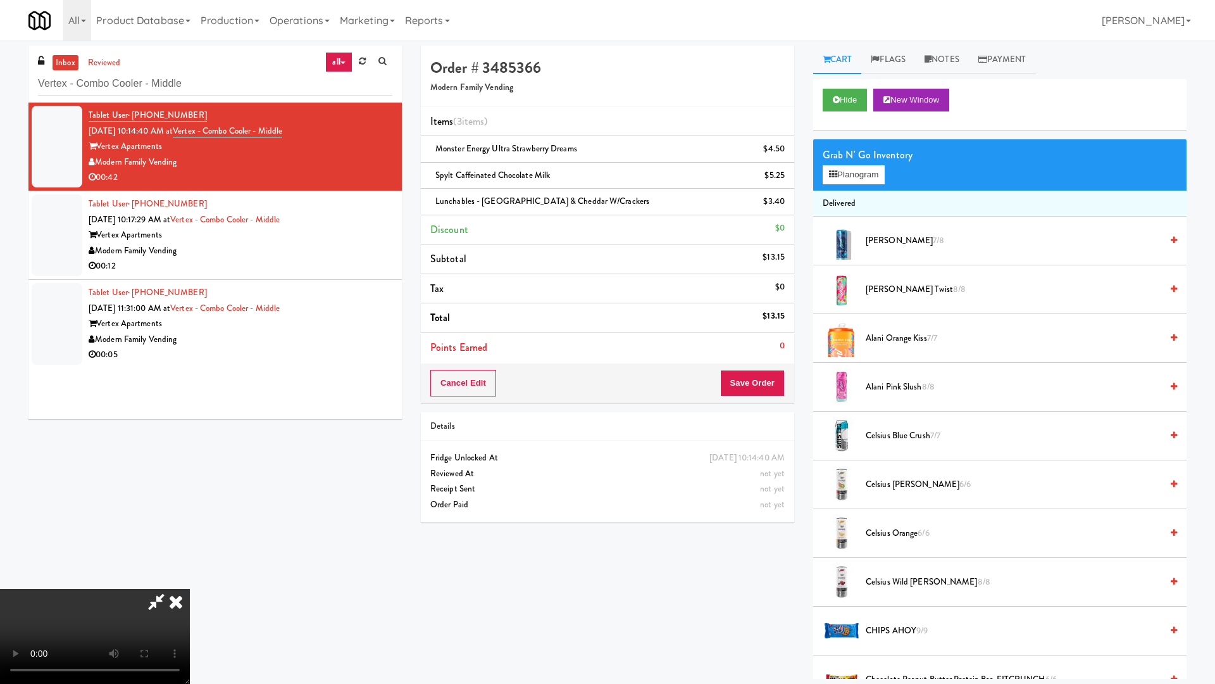 This screenshot has height=684, width=1215. What do you see at coordinates (1019, 631) in the screenshot?
I see `div: CHIPS AHOY9/9` at bounding box center [1019, 631].